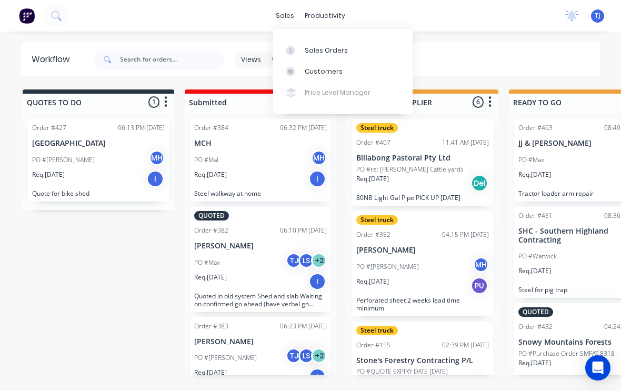 This screenshot has height=391, width=621. Describe the element at coordinates (597, 16) in the screenshot. I see `span: TJ` at that location.